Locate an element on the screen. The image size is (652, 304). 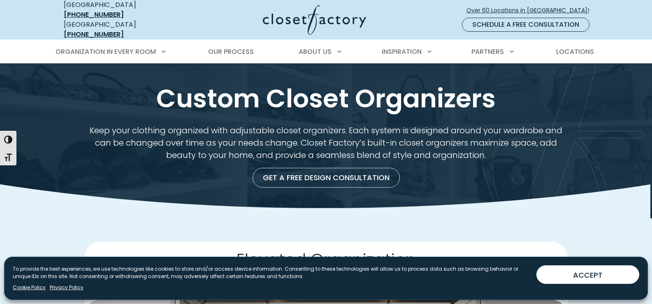
p: To provide the best experiences, we use technologies like cookies to store and/or access device i... is located at coordinates (271, 273).